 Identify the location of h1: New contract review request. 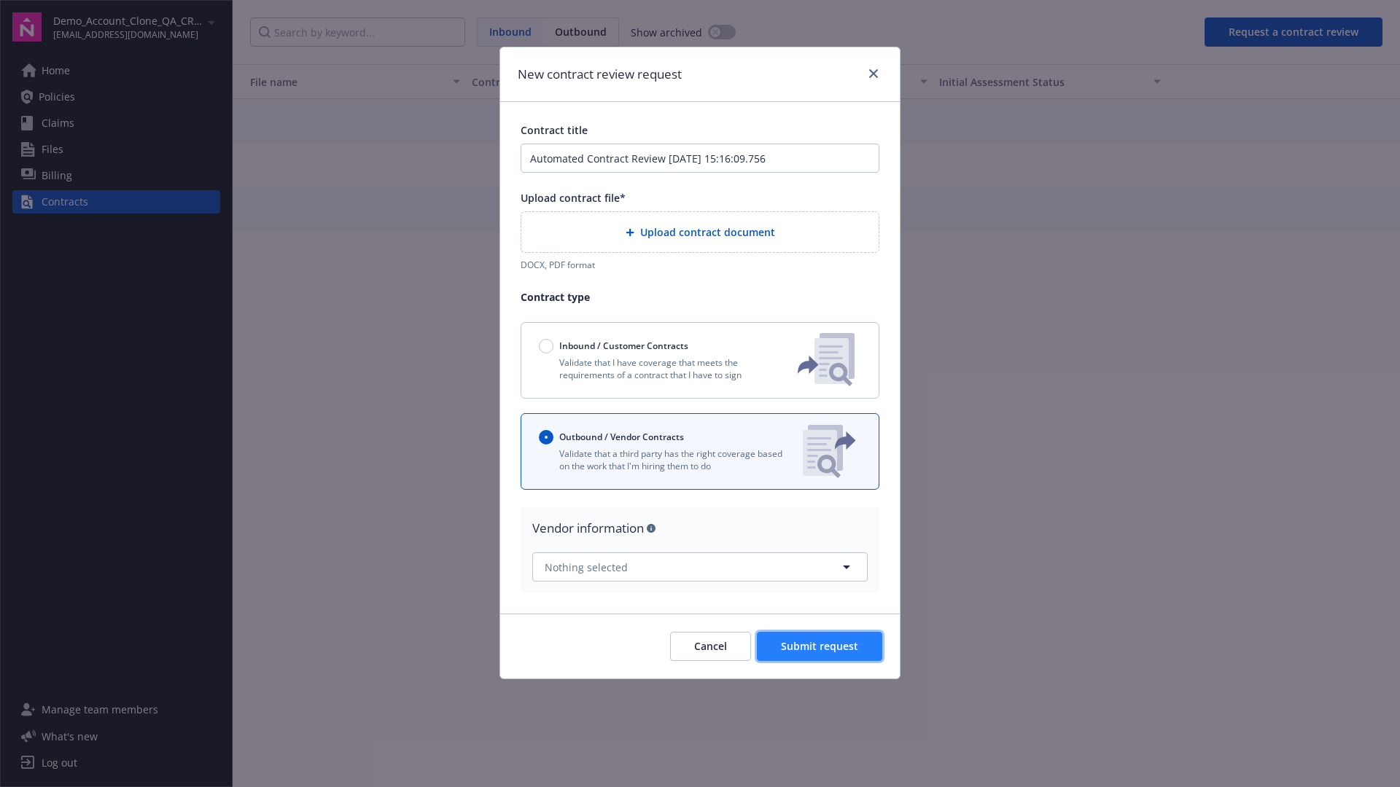
(599, 74).